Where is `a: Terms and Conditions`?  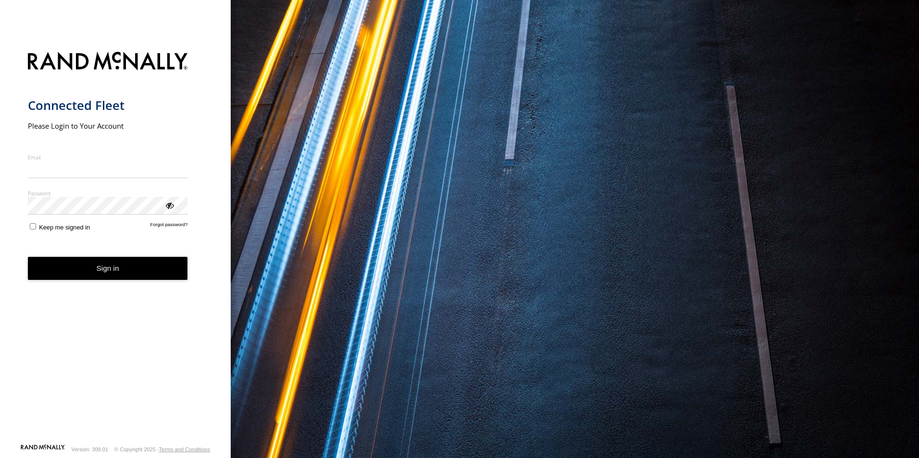 a: Terms and Conditions is located at coordinates (184, 450).